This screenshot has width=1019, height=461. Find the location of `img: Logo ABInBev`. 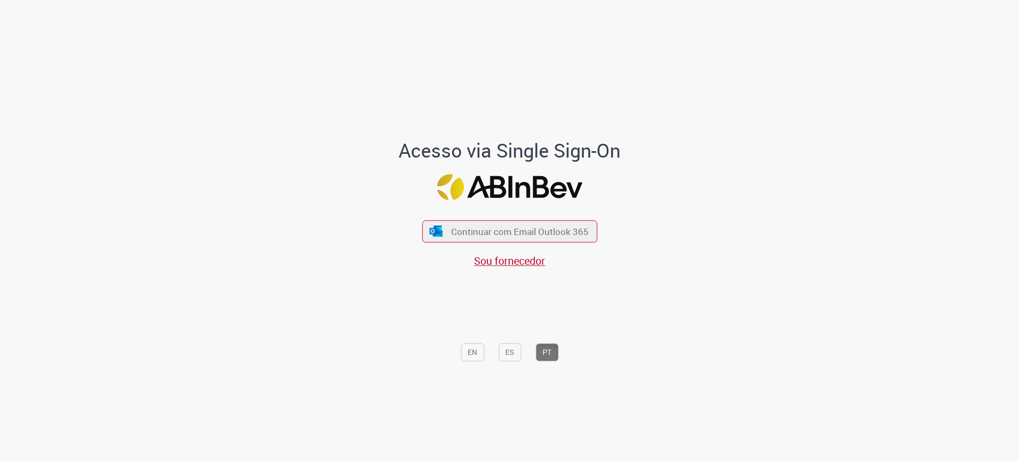

img: Logo ABInBev is located at coordinates (510, 187).